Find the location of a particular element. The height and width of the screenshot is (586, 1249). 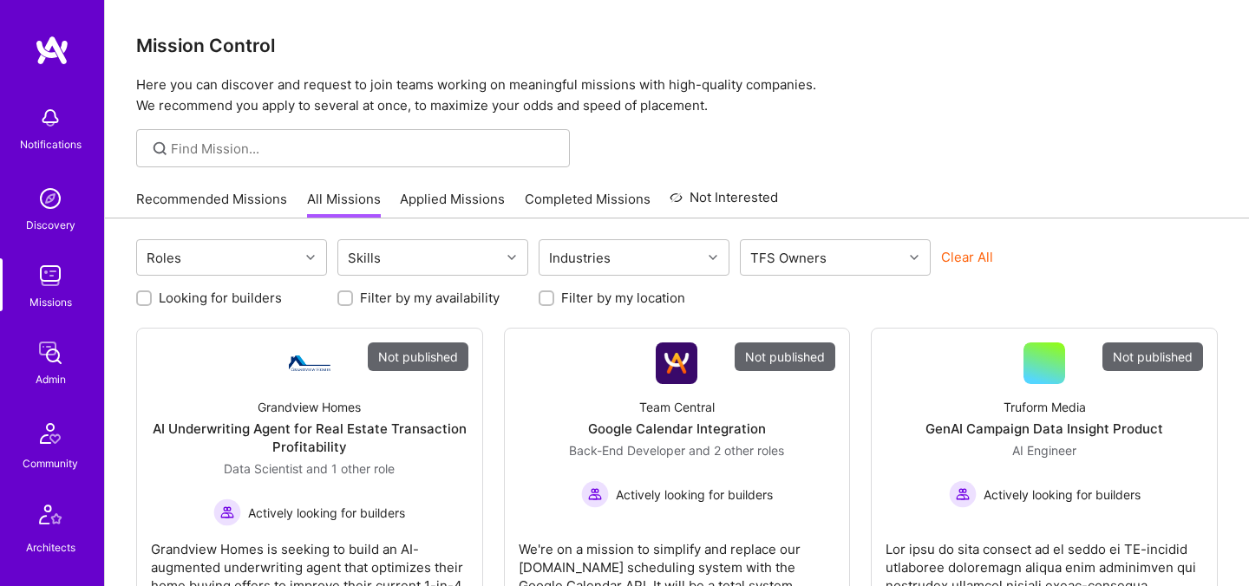

div: Architects is located at coordinates (50, 547).